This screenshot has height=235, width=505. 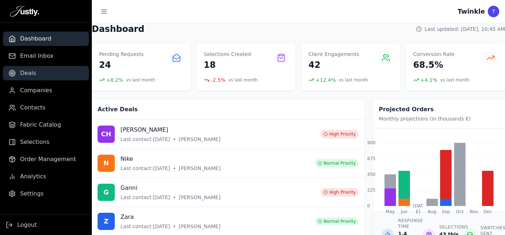 I want to click on span: Selections, so click(x=35, y=142).